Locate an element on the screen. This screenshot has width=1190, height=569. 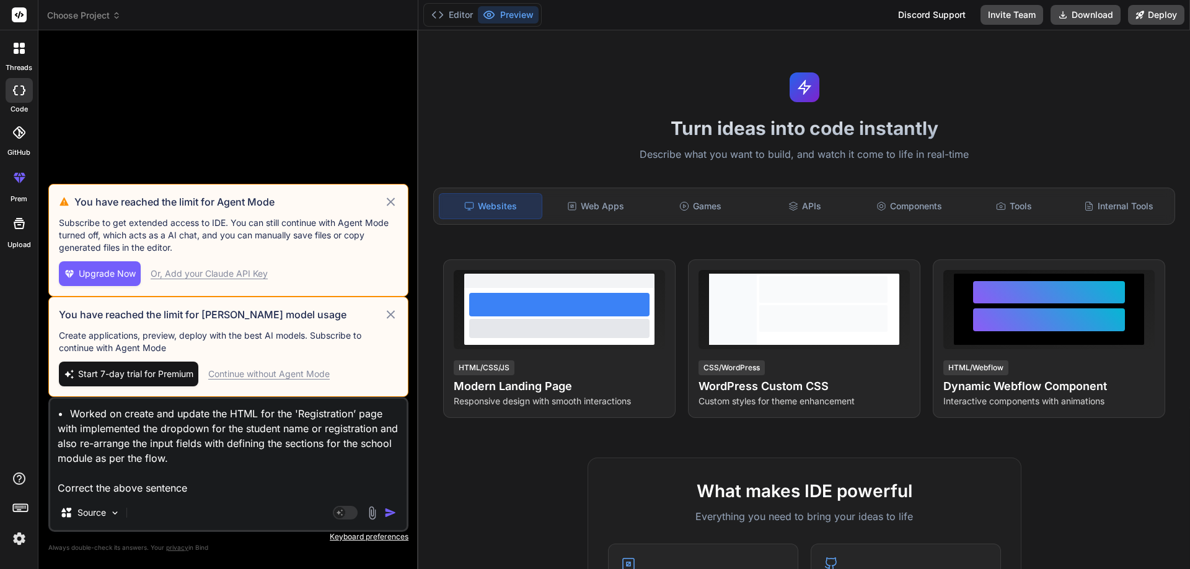
span: privacy is located at coordinates (177, 548).